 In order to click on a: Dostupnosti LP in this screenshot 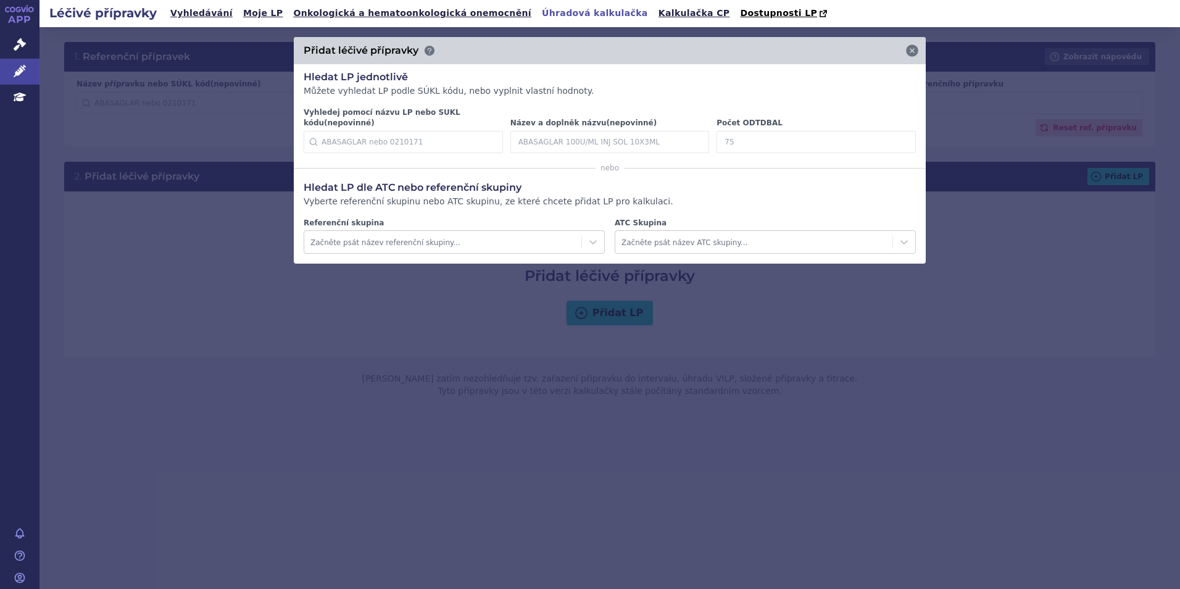, I will do `click(784, 14)`.